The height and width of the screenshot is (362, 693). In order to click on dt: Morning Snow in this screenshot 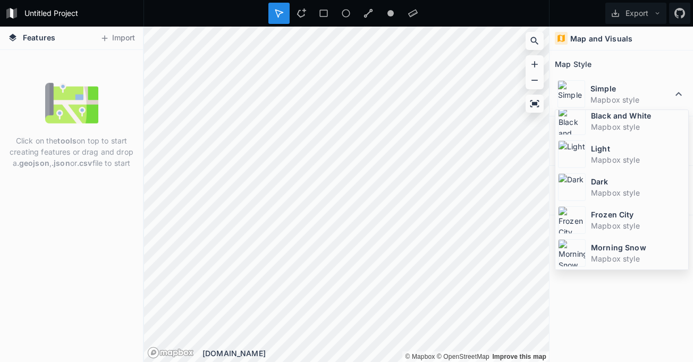, I will do `click(638, 247)`.